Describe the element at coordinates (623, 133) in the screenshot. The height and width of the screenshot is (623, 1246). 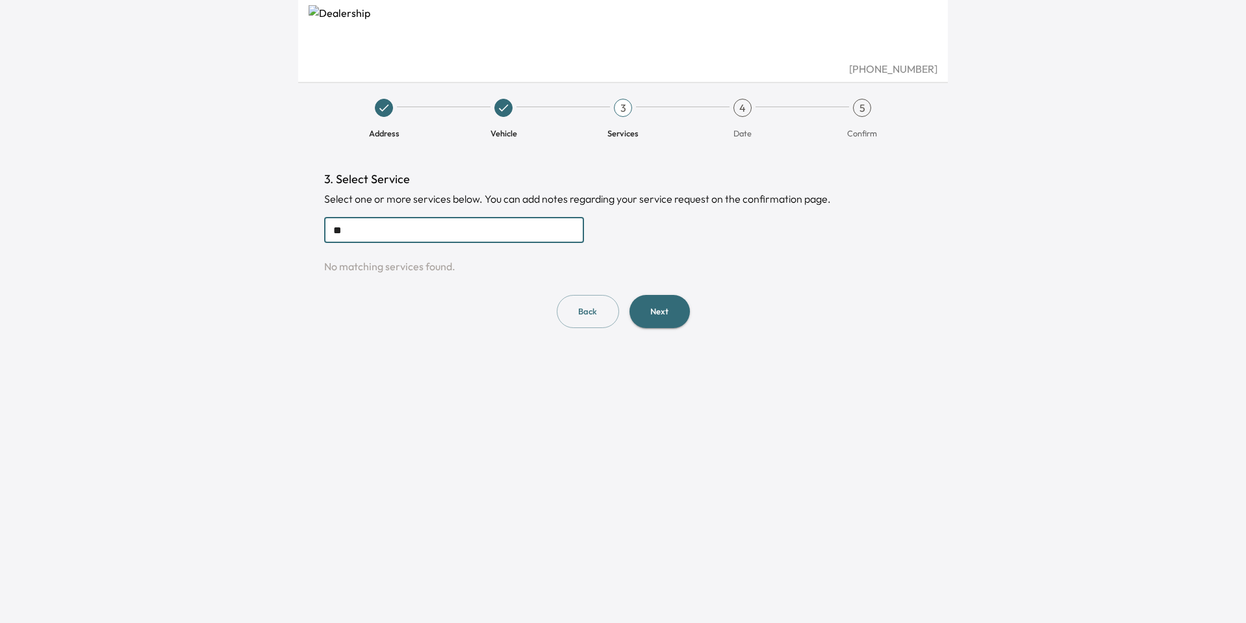
I see `span: Services` at that location.